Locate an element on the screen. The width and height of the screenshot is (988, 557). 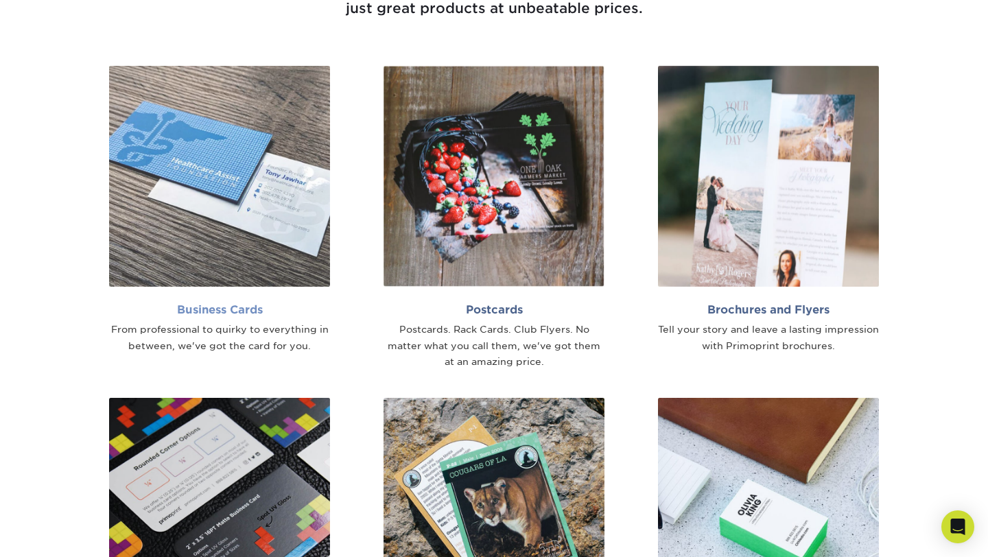
div: Tell your story and leave a lasting impression with Primoprint brochures. is located at coordinates (769, 338).